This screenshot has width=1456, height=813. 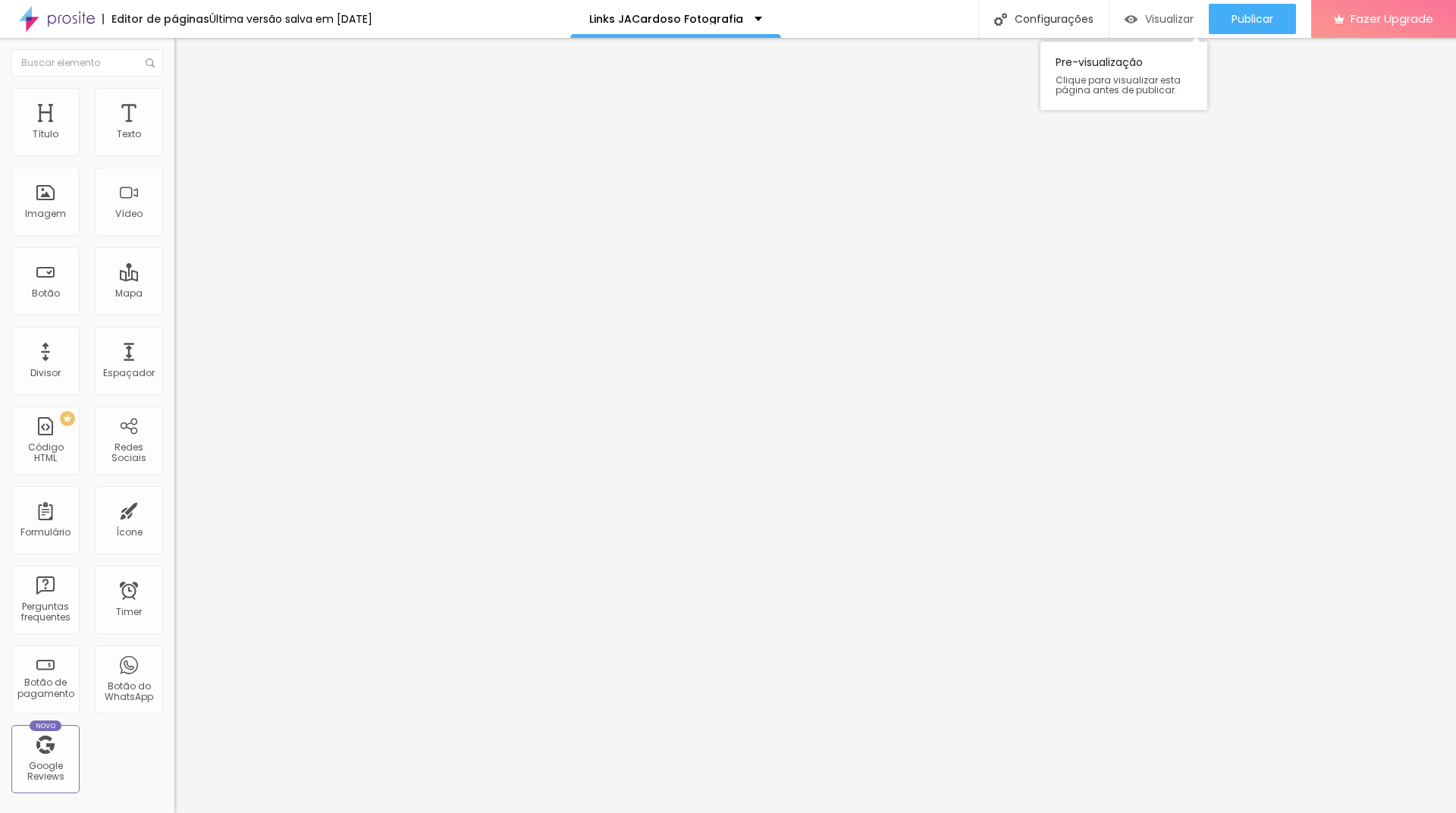 I want to click on div: Redes Sociais, so click(x=128, y=453).